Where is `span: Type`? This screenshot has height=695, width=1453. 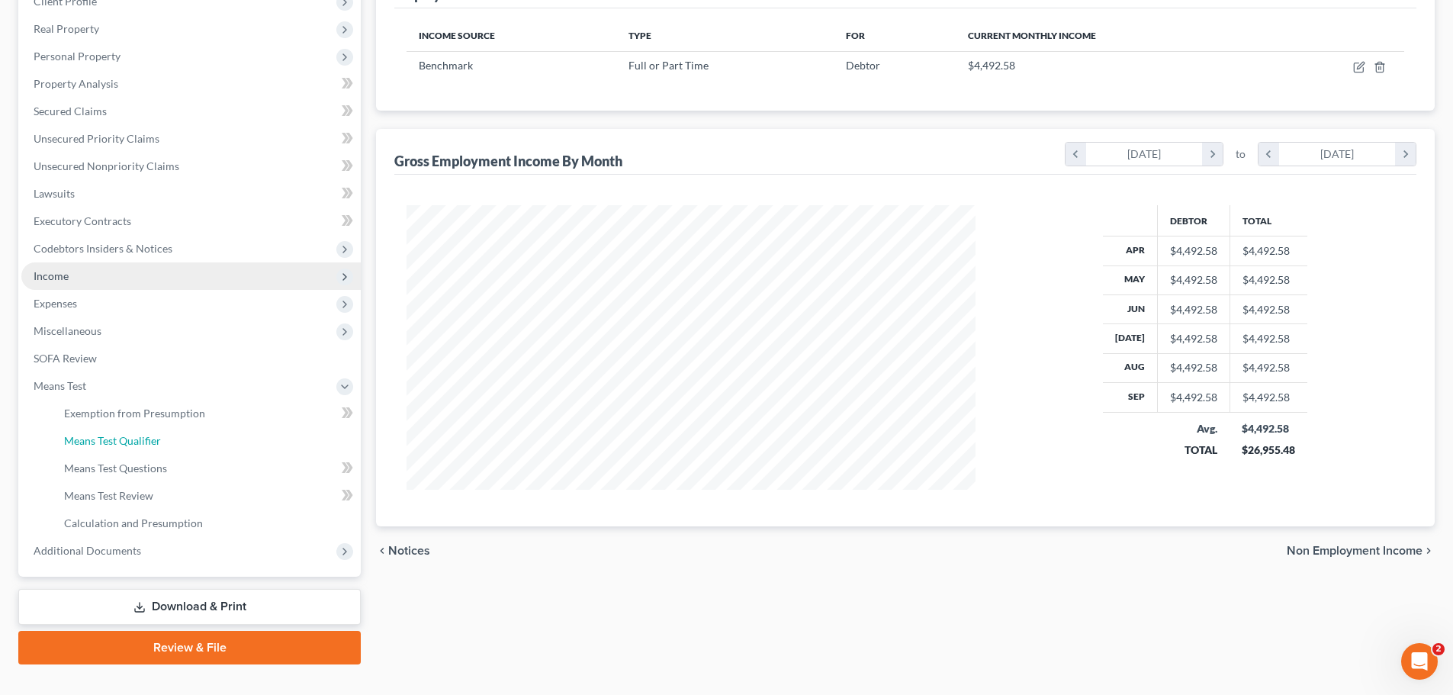
span: Type is located at coordinates (640, 35).